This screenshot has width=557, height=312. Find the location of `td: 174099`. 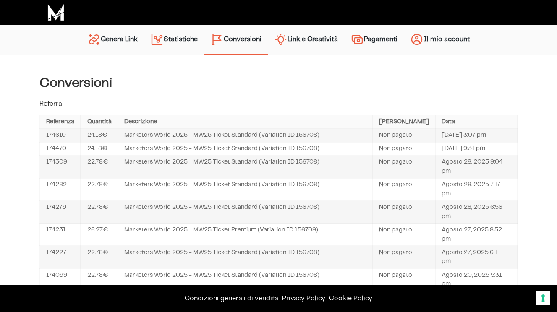

td: 174099 is located at coordinates (60, 280).